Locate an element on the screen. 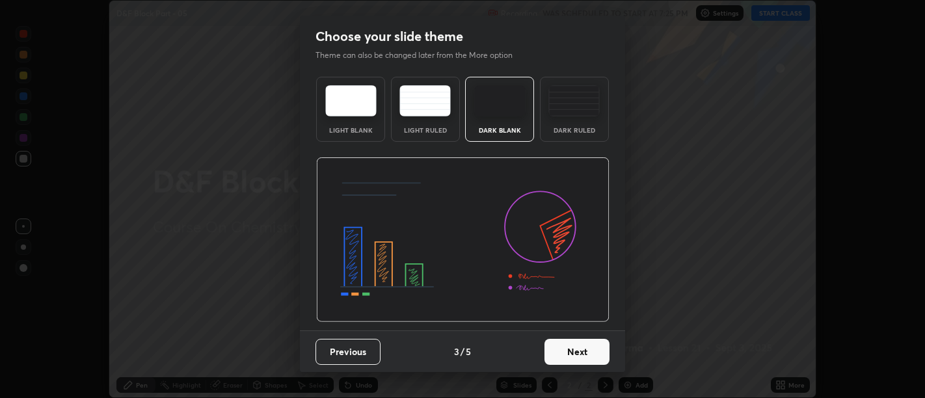  div: Light Blank is located at coordinates (351, 130).